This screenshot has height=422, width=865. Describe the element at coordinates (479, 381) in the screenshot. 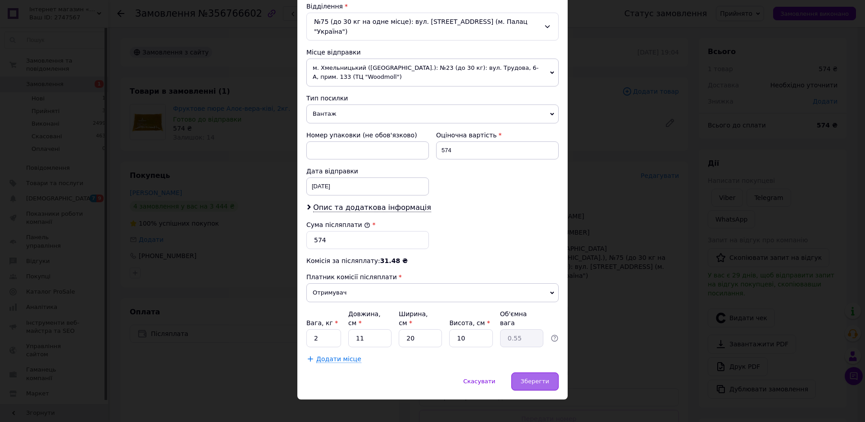

I see `span: Скасувати` at that location.